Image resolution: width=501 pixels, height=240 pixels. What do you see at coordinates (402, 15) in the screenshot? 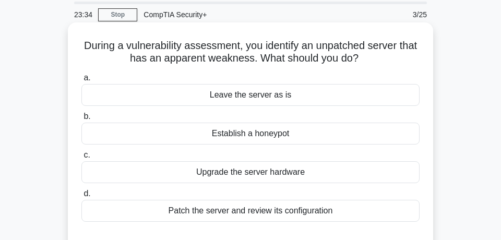
I see `div: 3/25` at bounding box center [402, 15].